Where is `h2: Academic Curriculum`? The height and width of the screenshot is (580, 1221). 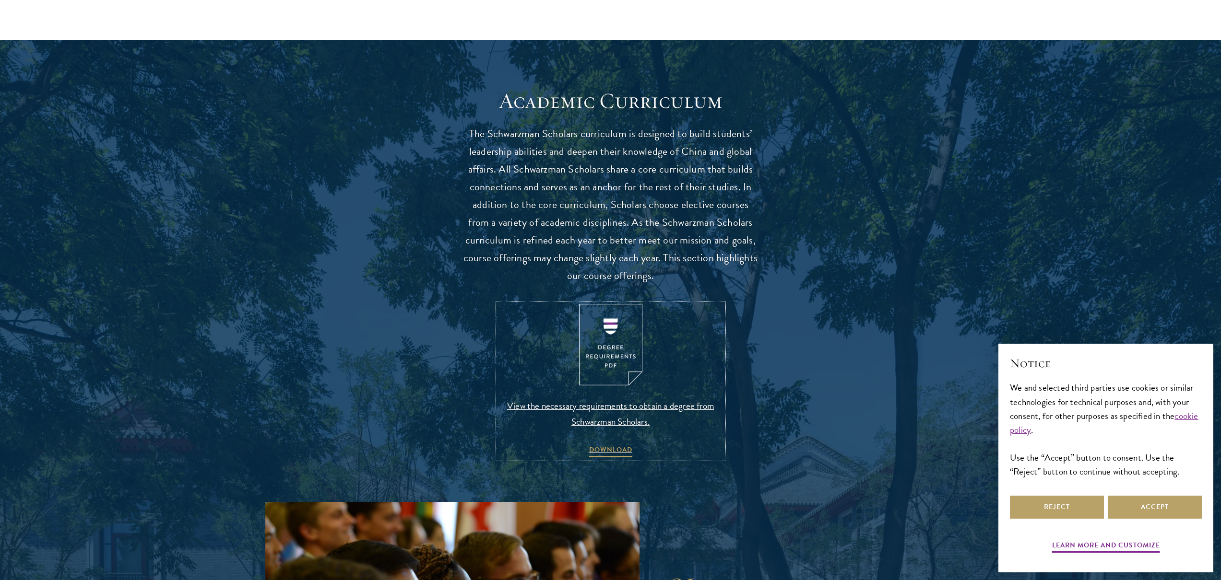 h2: Academic Curriculum is located at coordinates (611, 101).